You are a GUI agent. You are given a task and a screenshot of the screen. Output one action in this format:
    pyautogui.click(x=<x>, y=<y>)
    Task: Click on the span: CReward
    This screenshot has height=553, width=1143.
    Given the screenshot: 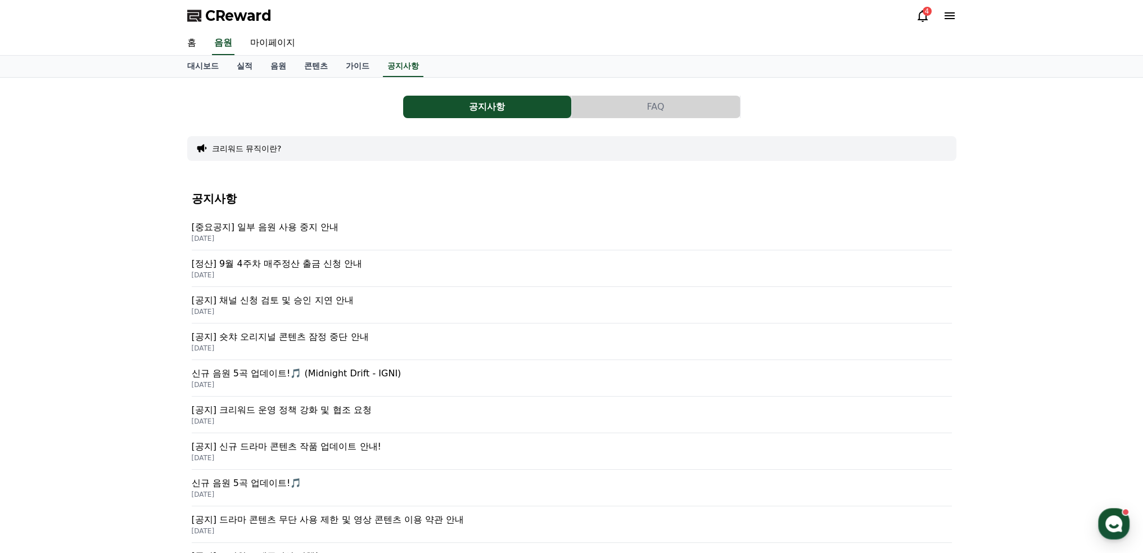 What is the action you would take?
    pyautogui.click(x=238, y=16)
    